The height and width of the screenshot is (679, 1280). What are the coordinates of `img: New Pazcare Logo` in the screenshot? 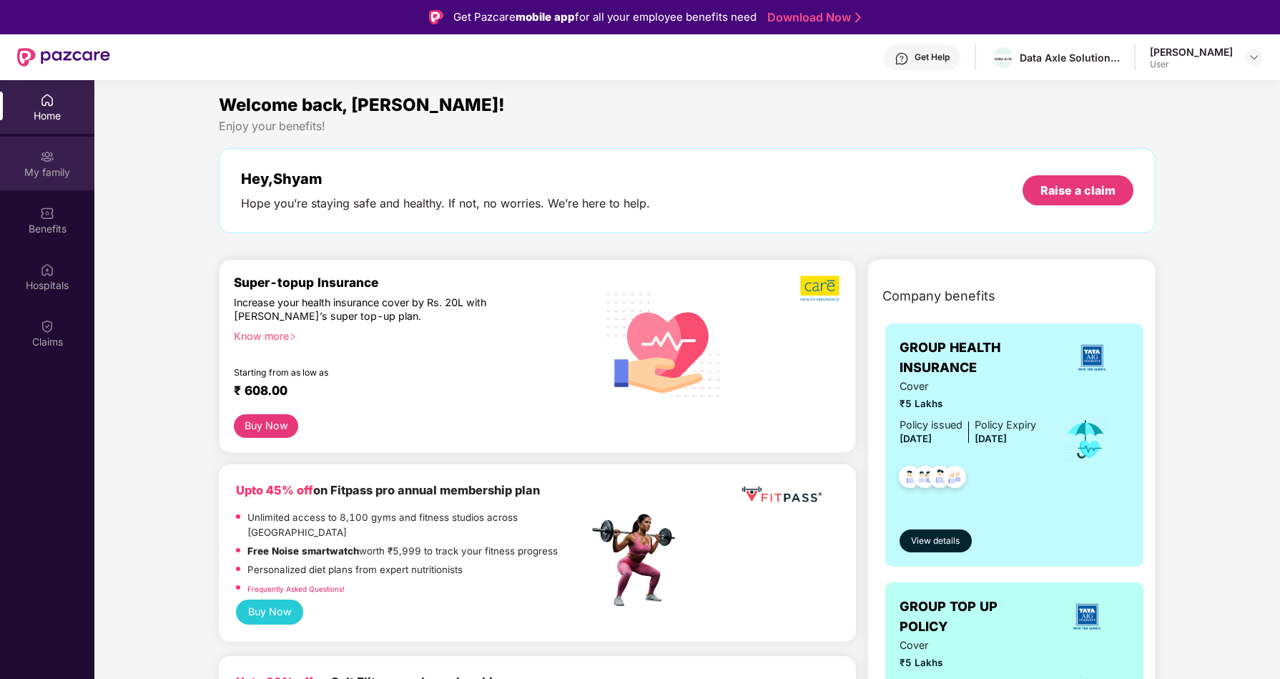 It's located at (64, 57).